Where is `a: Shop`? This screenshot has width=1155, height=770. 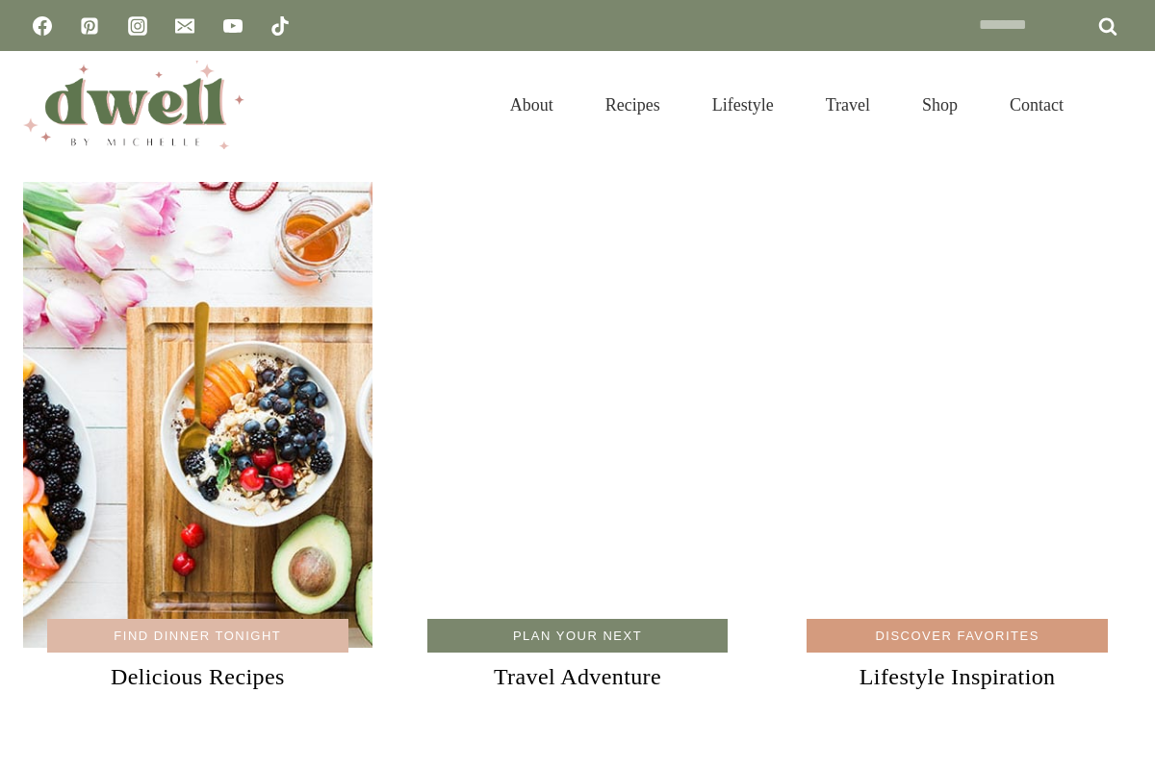
a: Shop is located at coordinates (939, 105).